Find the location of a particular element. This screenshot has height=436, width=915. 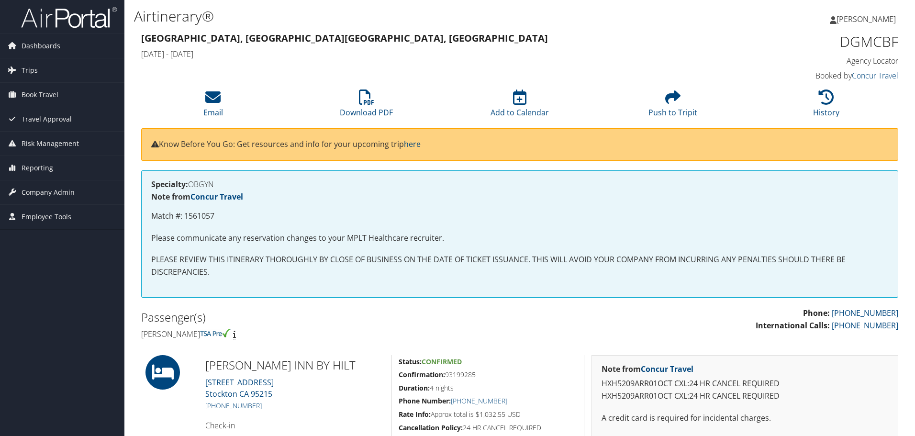

a: Add to Calendar is located at coordinates (520, 106).